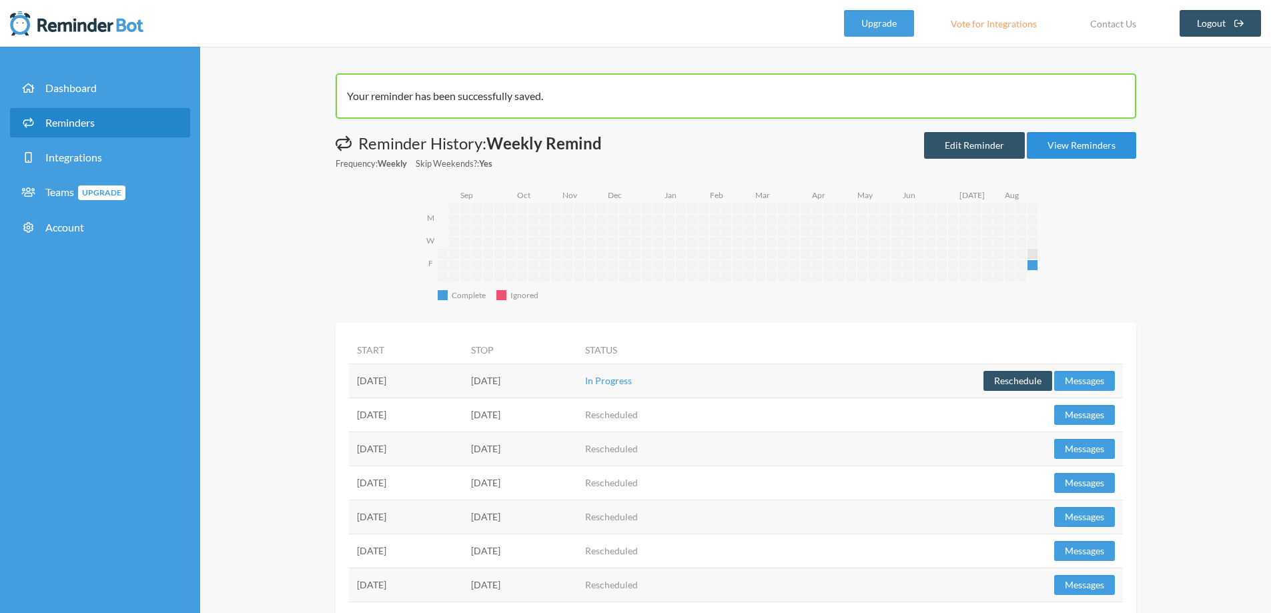 The width and height of the screenshot is (1271, 613). I want to click on text: Apr, so click(819, 195).